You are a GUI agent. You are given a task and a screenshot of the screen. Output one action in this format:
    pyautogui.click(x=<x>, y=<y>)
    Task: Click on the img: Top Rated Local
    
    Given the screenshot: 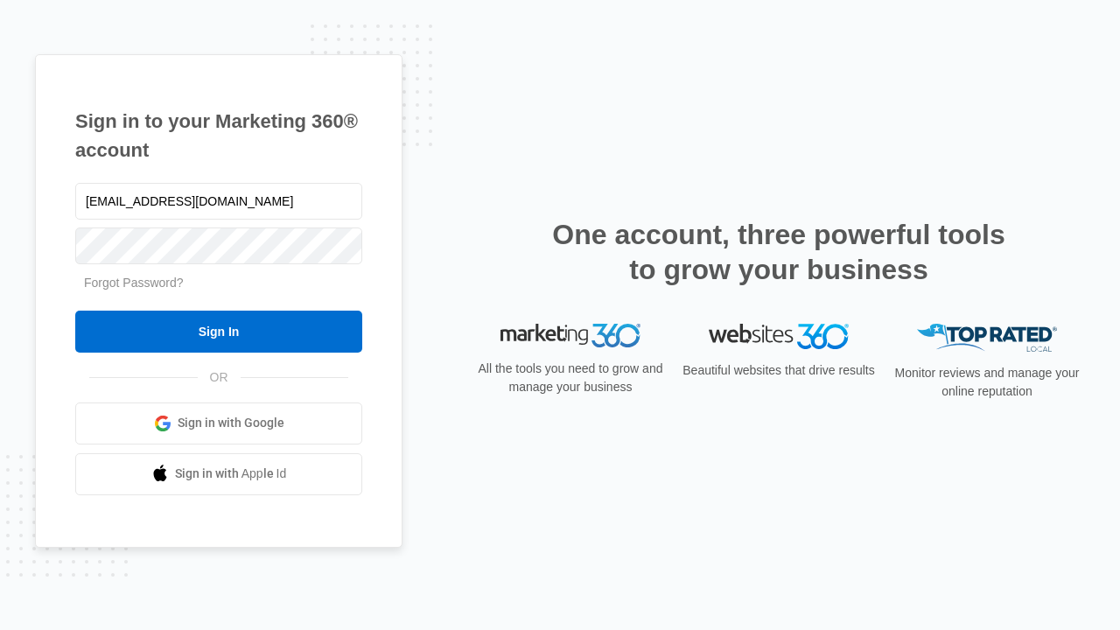 What is the action you would take?
    pyautogui.click(x=987, y=338)
    